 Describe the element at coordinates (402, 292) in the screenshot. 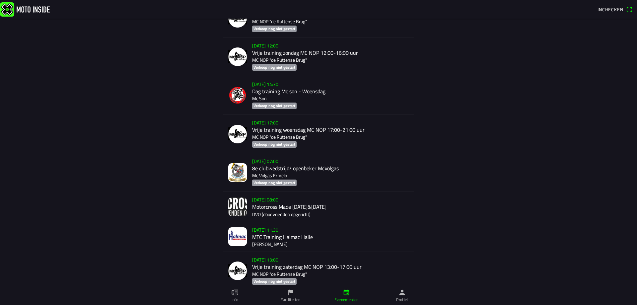

I see `ion-icon: person` at that location.